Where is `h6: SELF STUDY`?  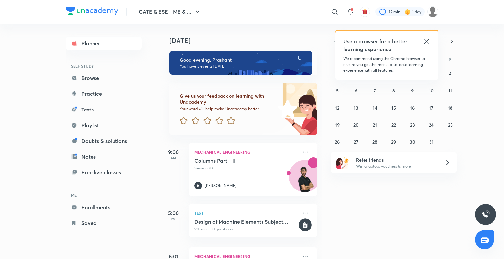 h6: SELF STUDY is located at coordinates (104, 66).